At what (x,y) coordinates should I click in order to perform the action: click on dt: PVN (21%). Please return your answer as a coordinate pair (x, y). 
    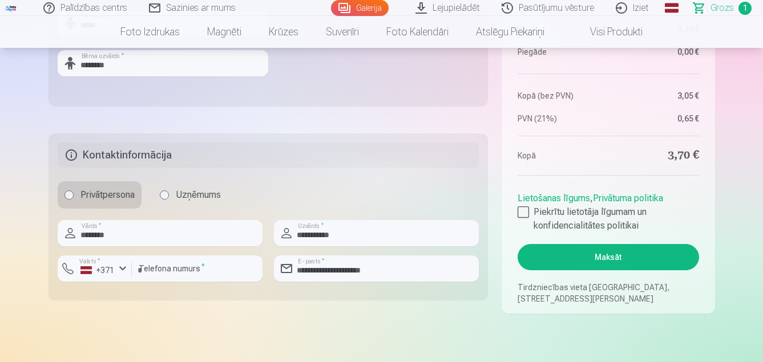
    Looking at the image, I should click on (559, 119).